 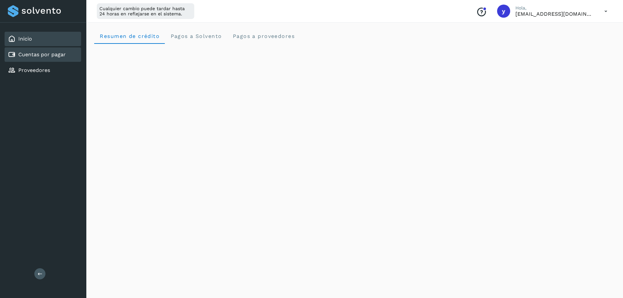 I want to click on span: Resumen de crédito, so click(x=129, y=36).